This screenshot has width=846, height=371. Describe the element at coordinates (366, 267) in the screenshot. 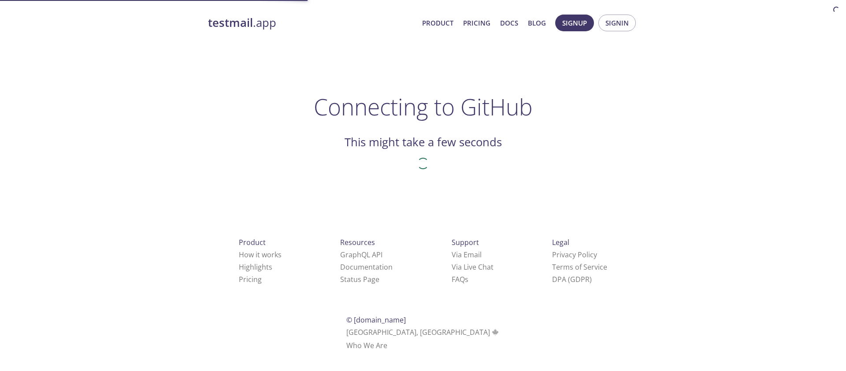

I see `a: Documentation` at that location.